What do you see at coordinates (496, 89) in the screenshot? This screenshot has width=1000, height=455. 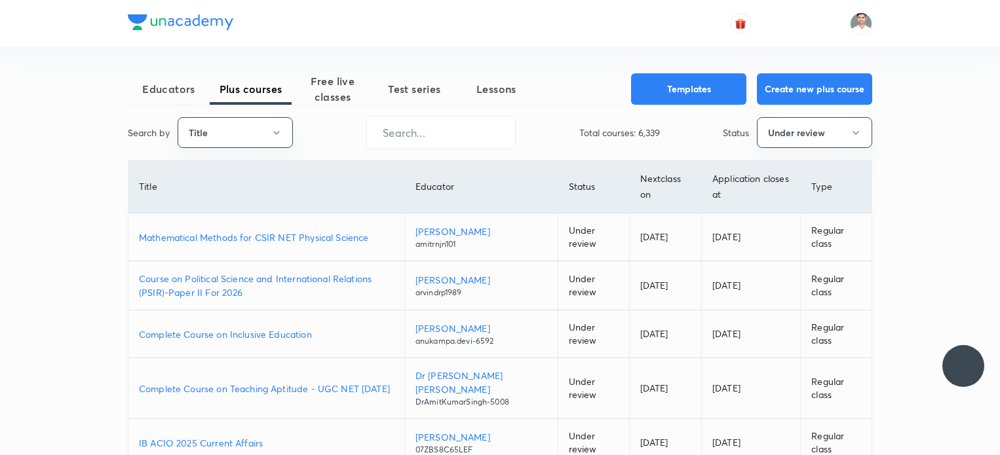 I see `span: Lessons` at bounding box center [496, 89].